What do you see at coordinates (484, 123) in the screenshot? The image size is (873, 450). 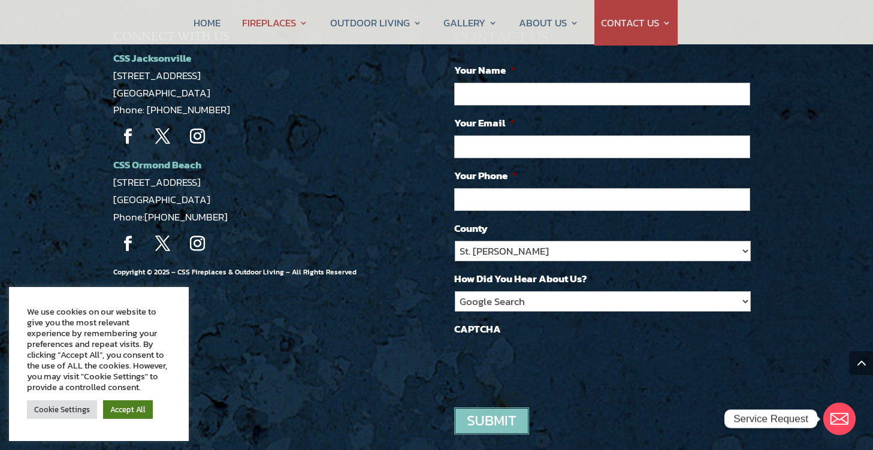 I see `label: Your Email` at bounding box center [484, 123].